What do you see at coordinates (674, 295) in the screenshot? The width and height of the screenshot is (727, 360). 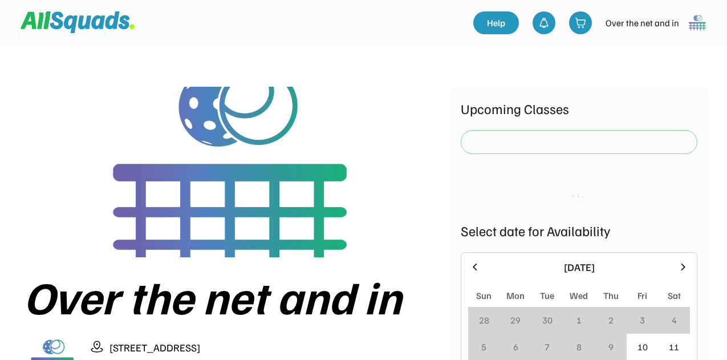 I see `div: Sat` at bounding box center [674, 295].